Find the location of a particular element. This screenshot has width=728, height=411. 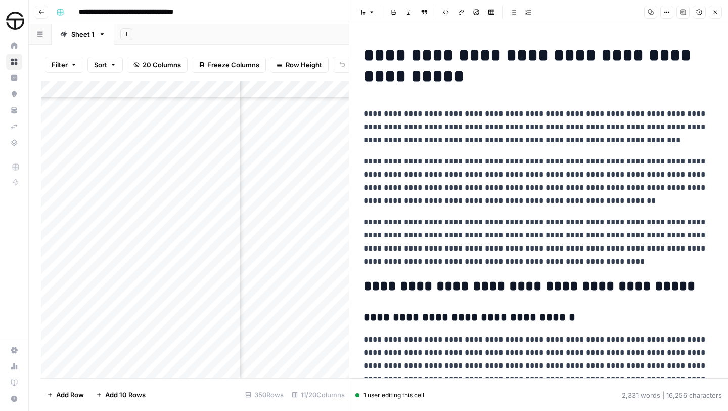

a: Data Library is located at coordinates (14, 143).